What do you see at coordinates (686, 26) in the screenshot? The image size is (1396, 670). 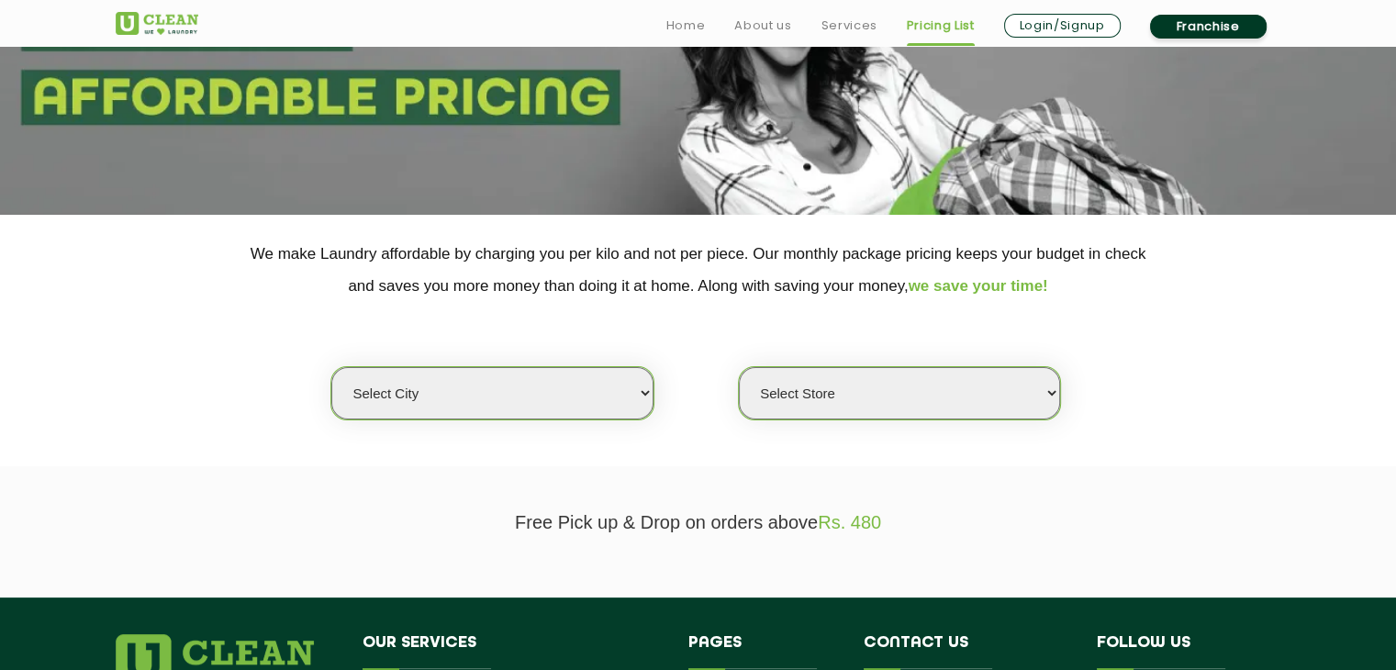 I see `a: Home` at bounding box center [686, 26].